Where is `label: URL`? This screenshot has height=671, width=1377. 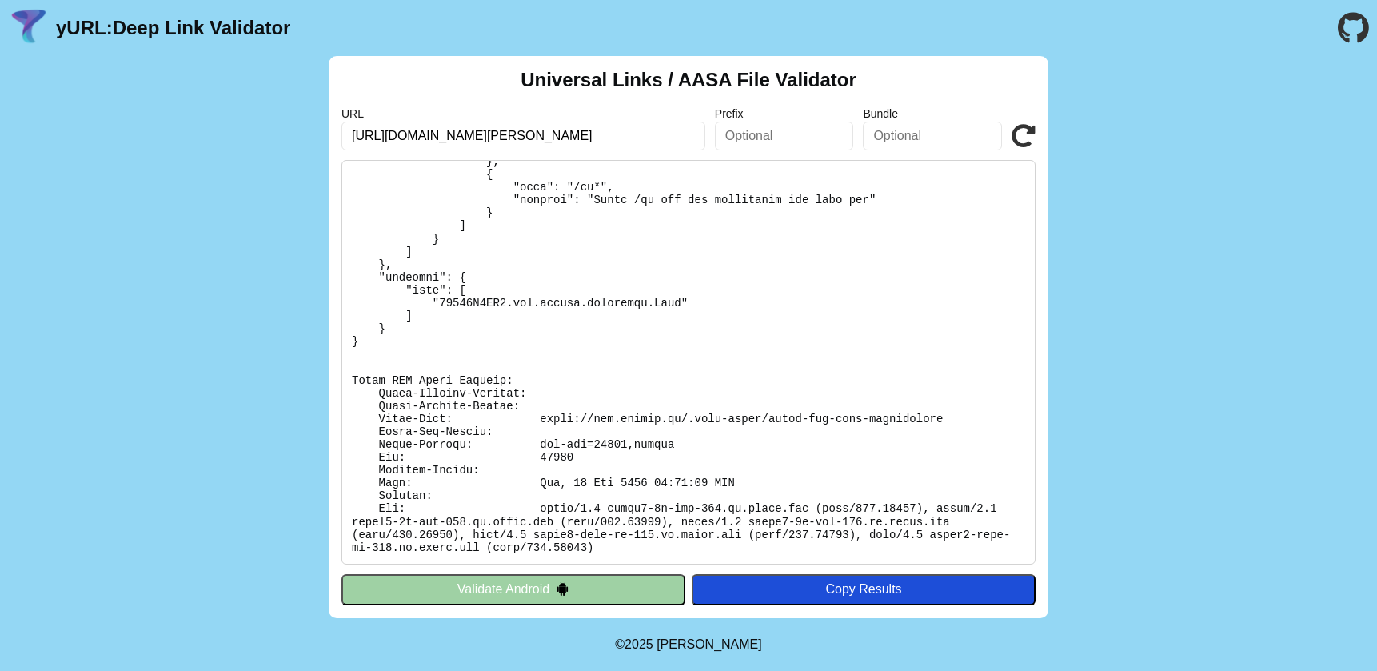
label: URL is located at coordinates (523, 114).